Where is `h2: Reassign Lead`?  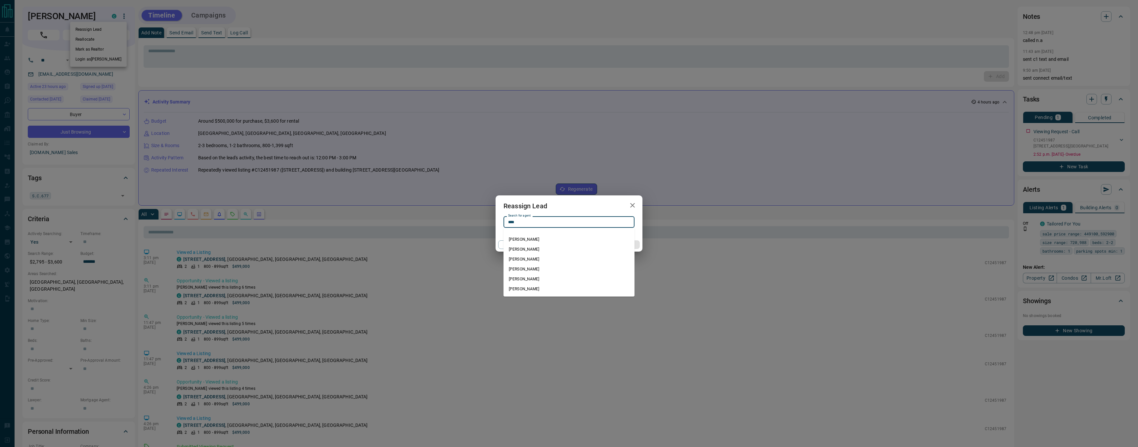
h2: Reassign Lead is located at coordinates (525, 206).